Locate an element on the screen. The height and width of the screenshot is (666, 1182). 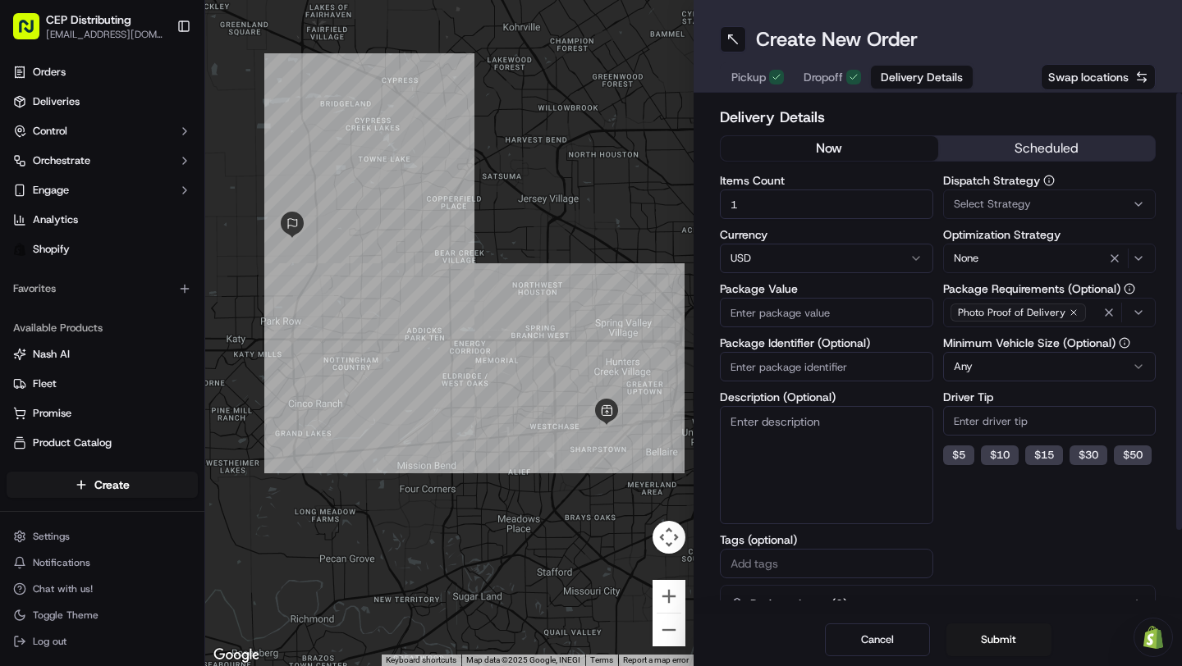
a: Report a map error is located at coordinates (656, 660).